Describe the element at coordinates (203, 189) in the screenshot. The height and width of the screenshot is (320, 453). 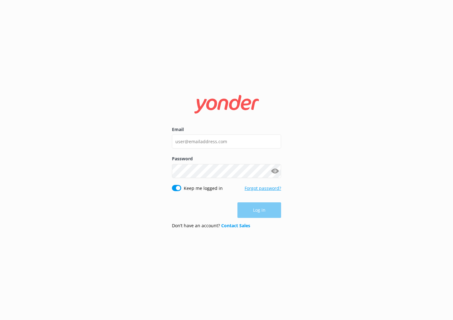
I see `label: Keep me logged in` at that location.